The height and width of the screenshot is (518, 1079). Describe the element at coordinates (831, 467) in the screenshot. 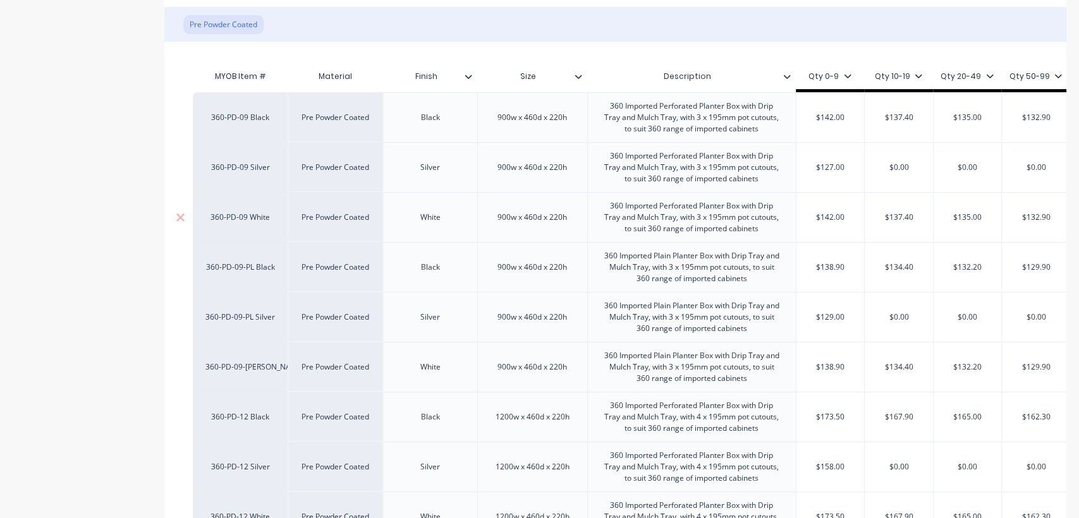

I see `div: $158.00` at that location.